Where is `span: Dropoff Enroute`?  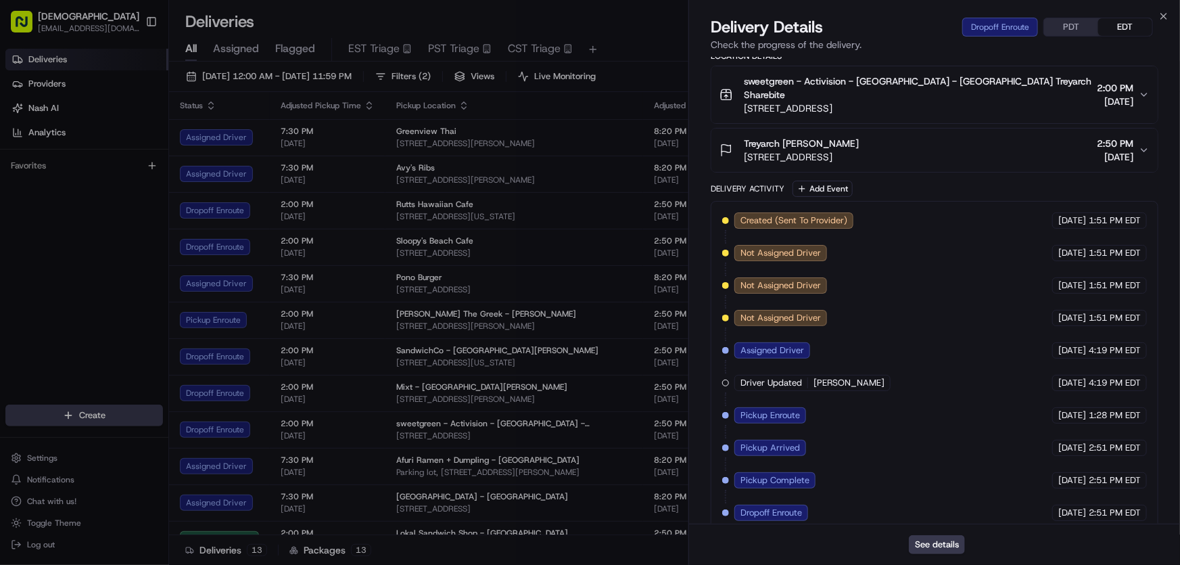 span: Dropoff Enroute is located at coordinates (771, 513).